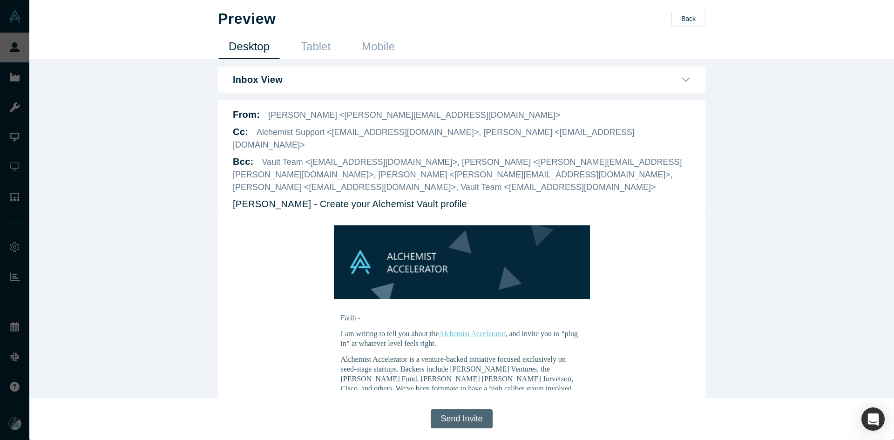  What do you see at coordinates (243, 162) in the screenshot?
I see `b: Bcc :` at bounding box center [243, 162].